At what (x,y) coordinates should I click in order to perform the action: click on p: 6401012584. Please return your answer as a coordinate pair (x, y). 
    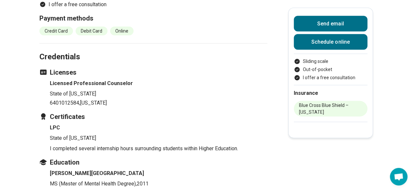
    Looking at the image, I should click on (159, 103).